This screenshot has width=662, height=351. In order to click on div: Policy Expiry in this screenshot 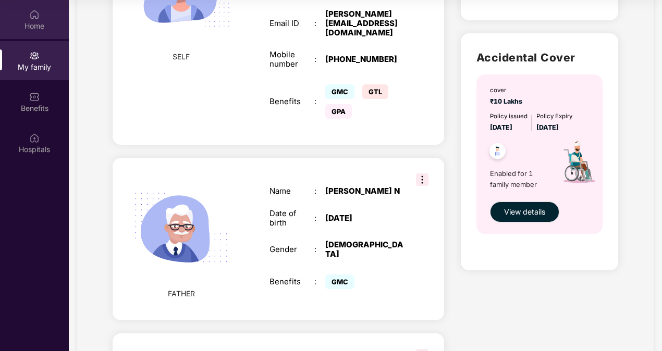, I will do `click(554, 117)`.